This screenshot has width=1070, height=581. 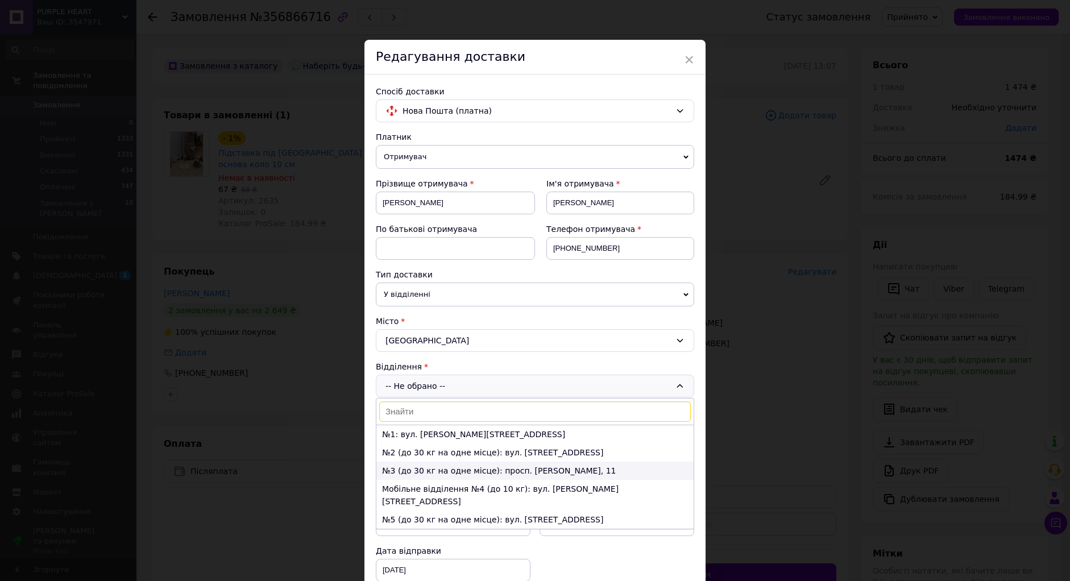 I want to click on span: Тип доставки, so click(x=404, y=275).